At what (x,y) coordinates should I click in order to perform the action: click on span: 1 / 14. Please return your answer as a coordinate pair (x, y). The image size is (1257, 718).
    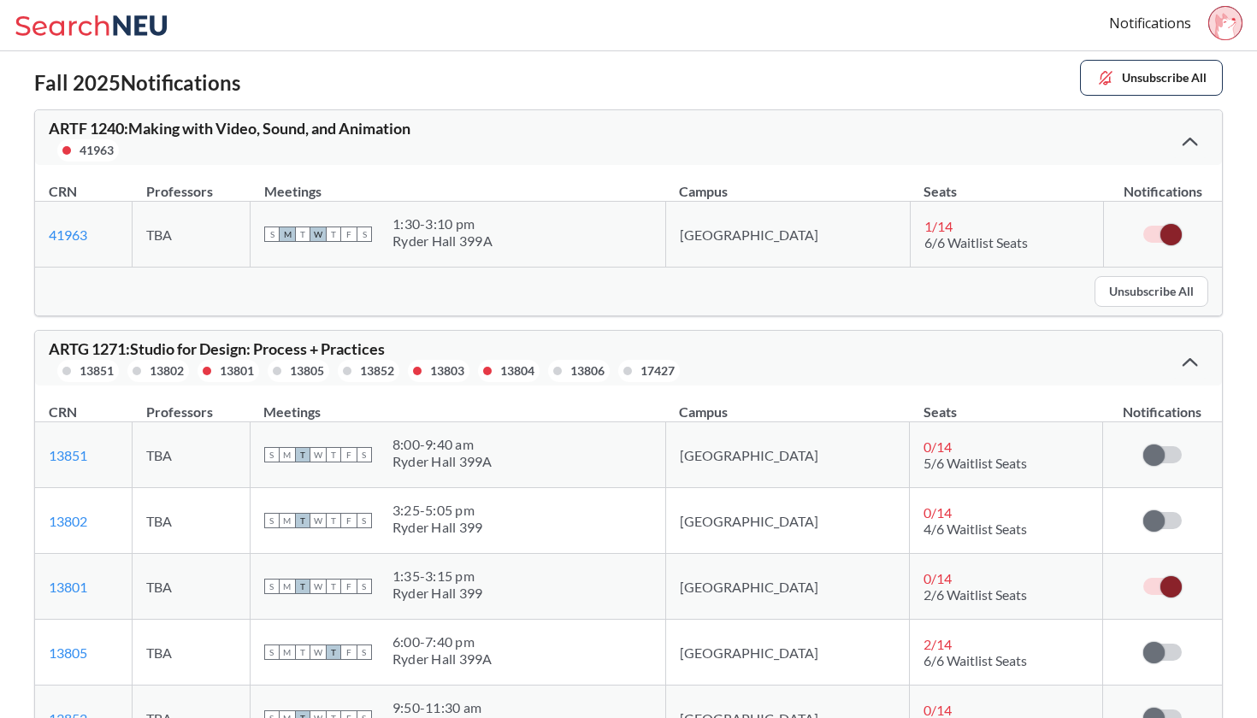
    Looking at the image, I should click on (938, 226).